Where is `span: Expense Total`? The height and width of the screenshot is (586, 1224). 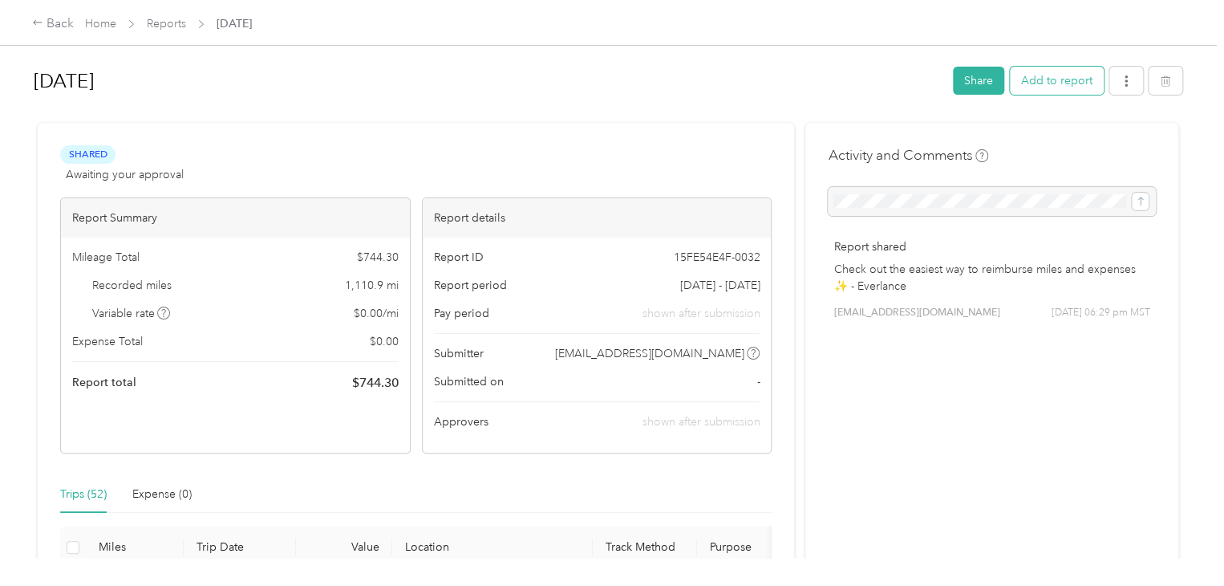
span: Expense Total is located at coordinates (108, 341).